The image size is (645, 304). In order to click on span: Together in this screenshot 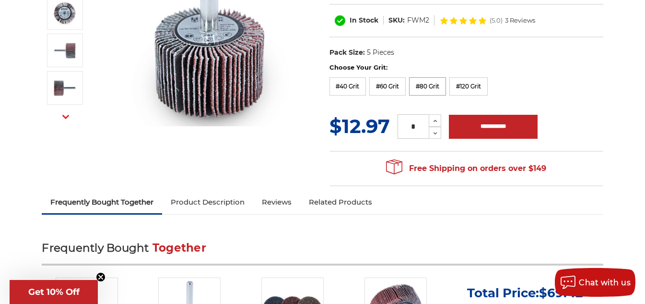, I will do `click(179, 247)`.